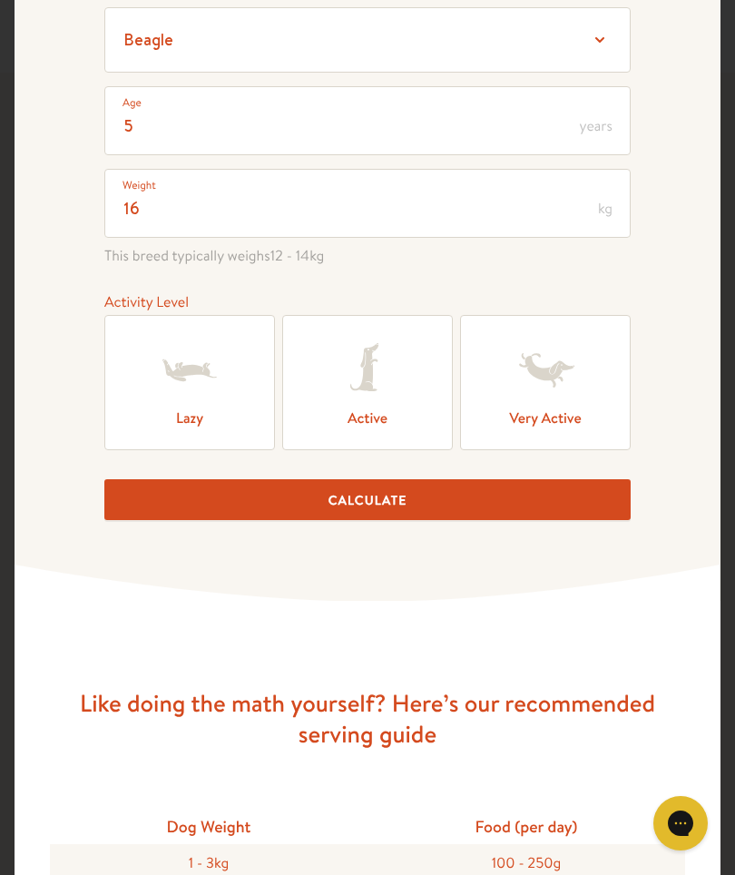 This screenshot has height=875, width=735. I want to click on label: Age, so click(132, 103).